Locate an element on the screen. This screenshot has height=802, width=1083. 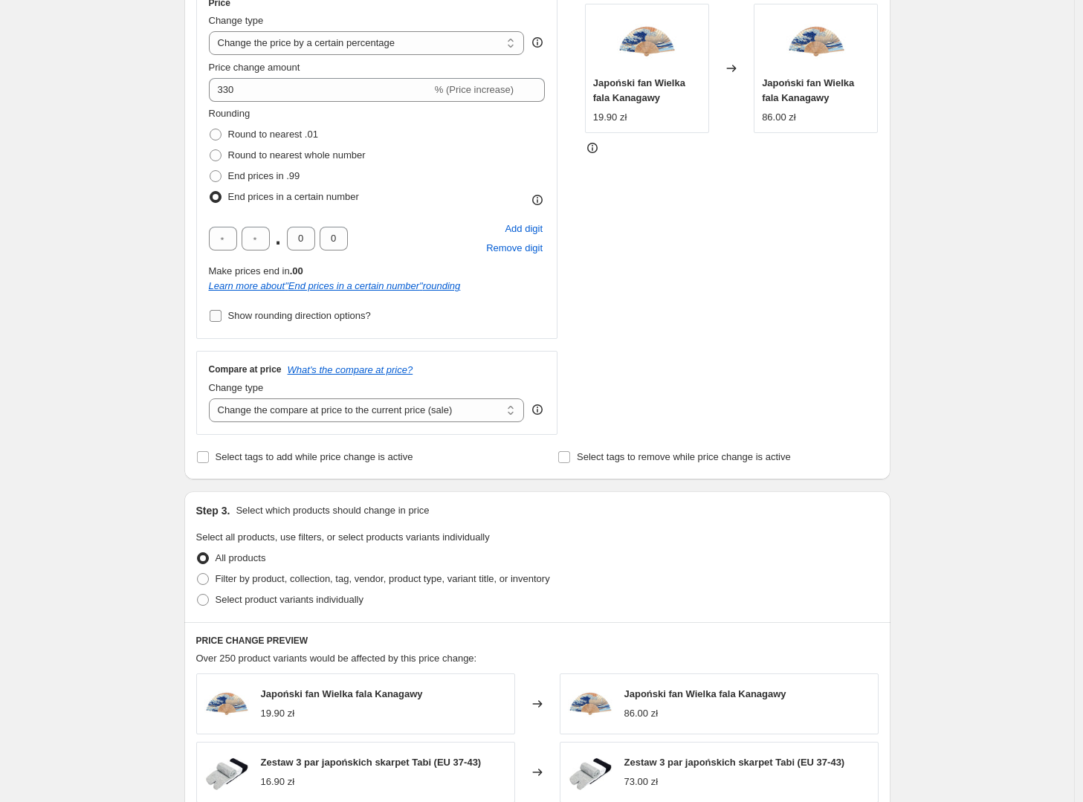
p: Select which products should change in price is located at coordinates (332, 511).